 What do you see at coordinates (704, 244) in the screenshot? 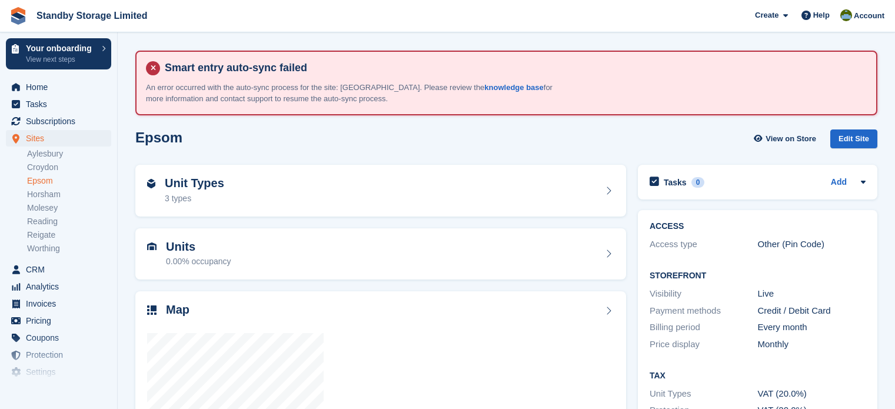
I see `div: Access type` at bounding box center [704, 244].